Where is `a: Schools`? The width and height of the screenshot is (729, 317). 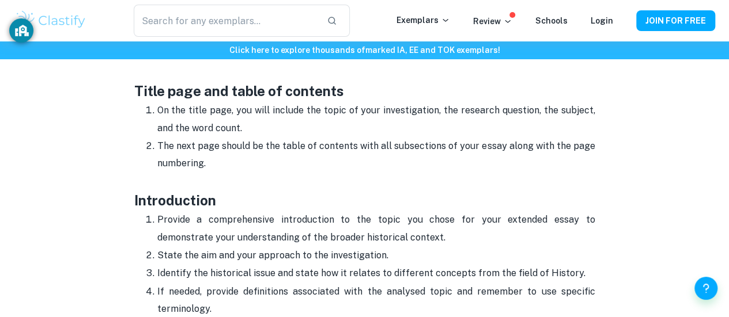
a: Schools is located at coordinates (551, 21).